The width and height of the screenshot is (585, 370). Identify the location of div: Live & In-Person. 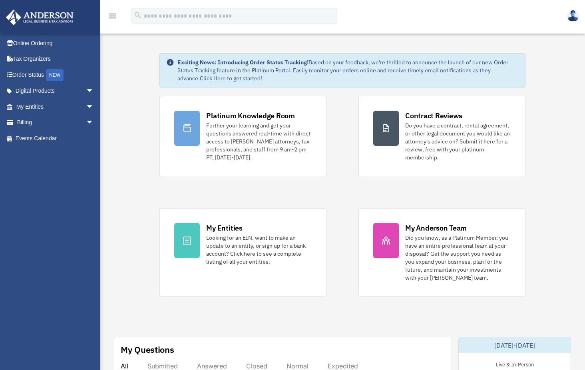
(515, 364).